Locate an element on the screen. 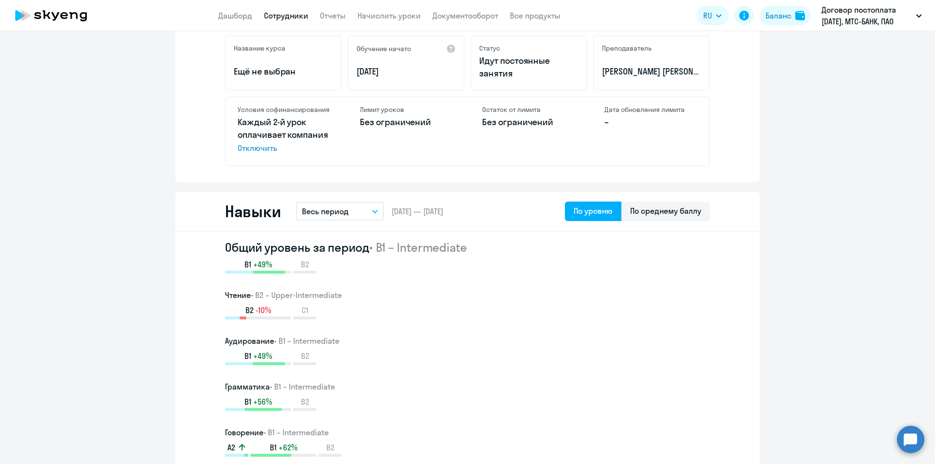 This screenshot has height=464, width=935. span: -10% is located at coordinates (263, 310).